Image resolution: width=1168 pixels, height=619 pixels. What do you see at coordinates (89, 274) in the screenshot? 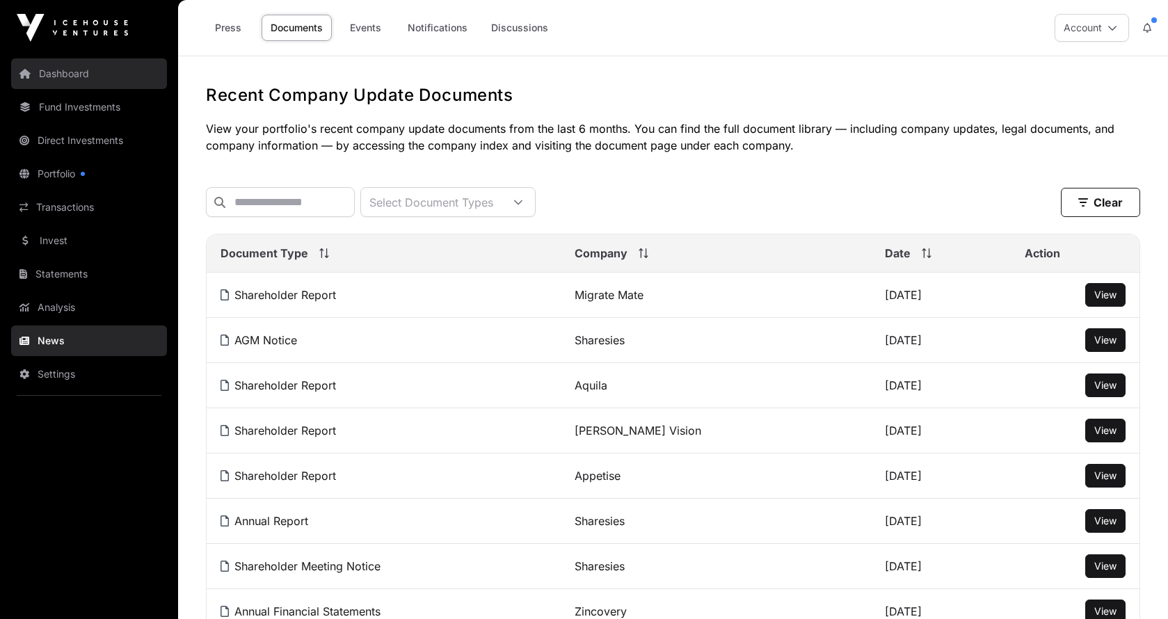
I see `a: Statements` at bounding box center [89, 274].